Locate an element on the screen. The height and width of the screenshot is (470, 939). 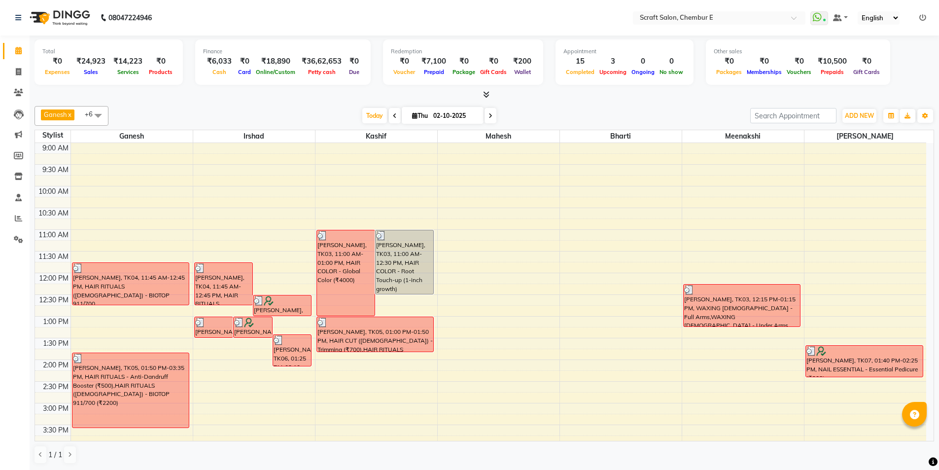
span: Kashif is located at coordinates (376, 136).